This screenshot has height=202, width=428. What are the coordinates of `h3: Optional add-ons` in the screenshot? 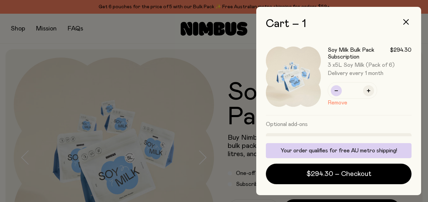 It's located at (338, 125).